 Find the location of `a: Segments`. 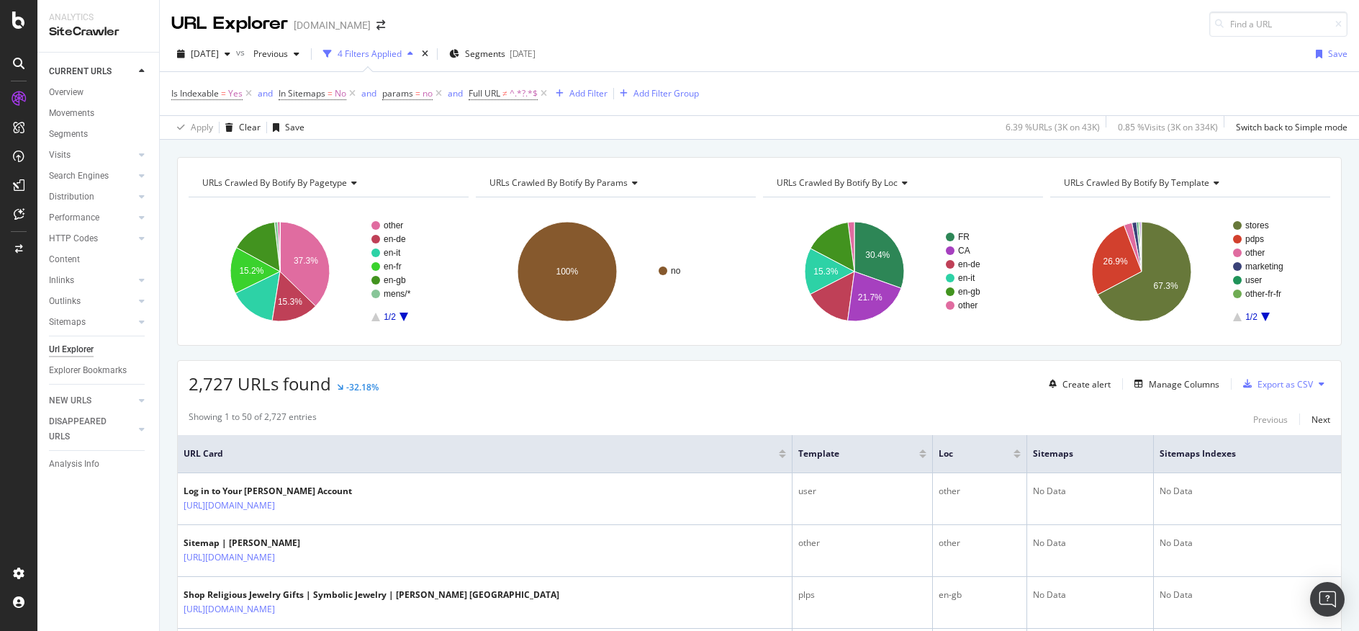

a: Segments is located at coordinates (99, 134).